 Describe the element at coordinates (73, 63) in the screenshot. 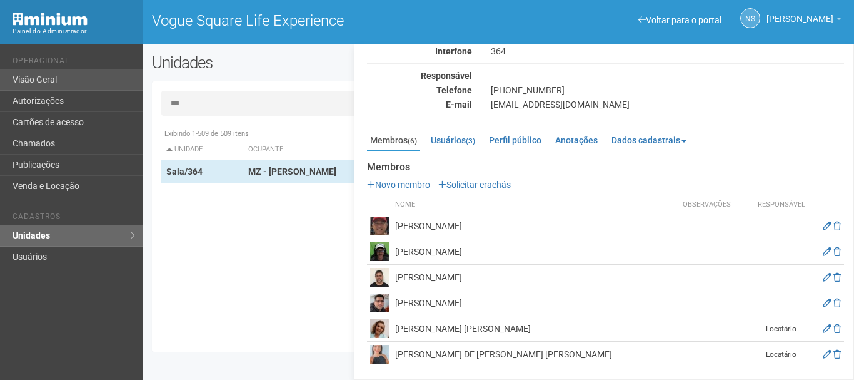

I see `li: Operacional` at that location.